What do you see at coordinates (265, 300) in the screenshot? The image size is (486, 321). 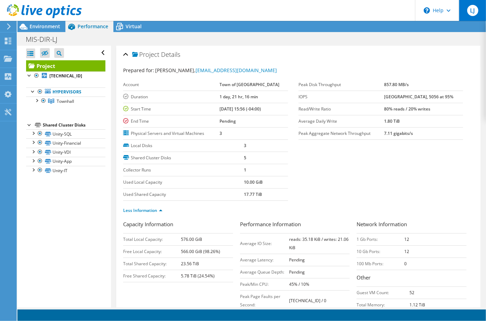 I see `td: Peak Page Faults per Second:` at bounding box center [265, 300].